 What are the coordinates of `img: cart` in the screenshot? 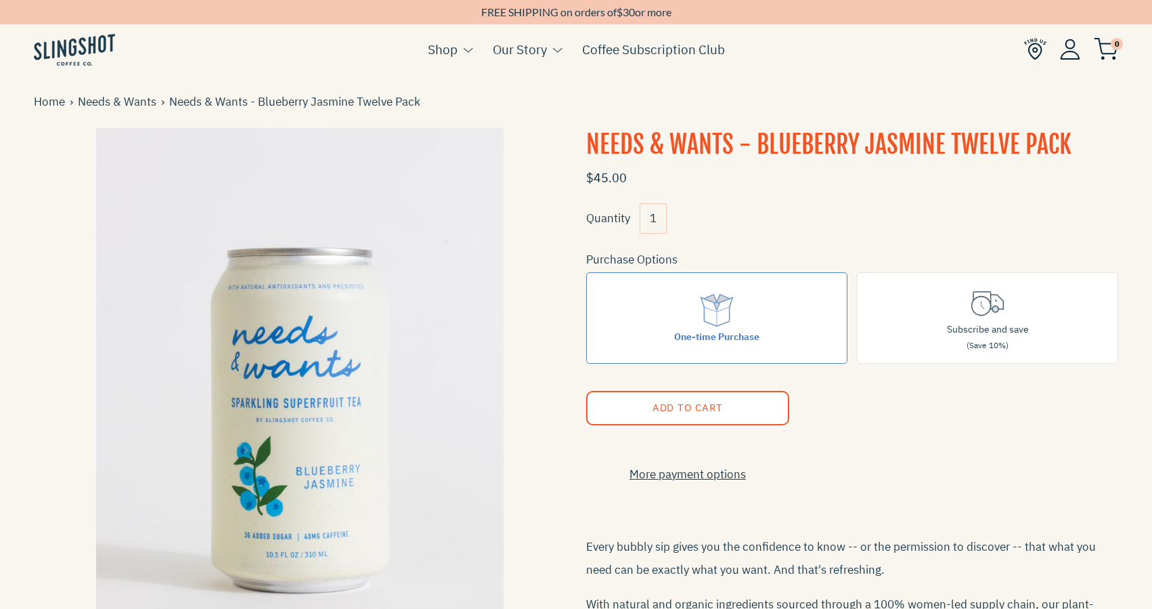 It's located at (1106, 49).